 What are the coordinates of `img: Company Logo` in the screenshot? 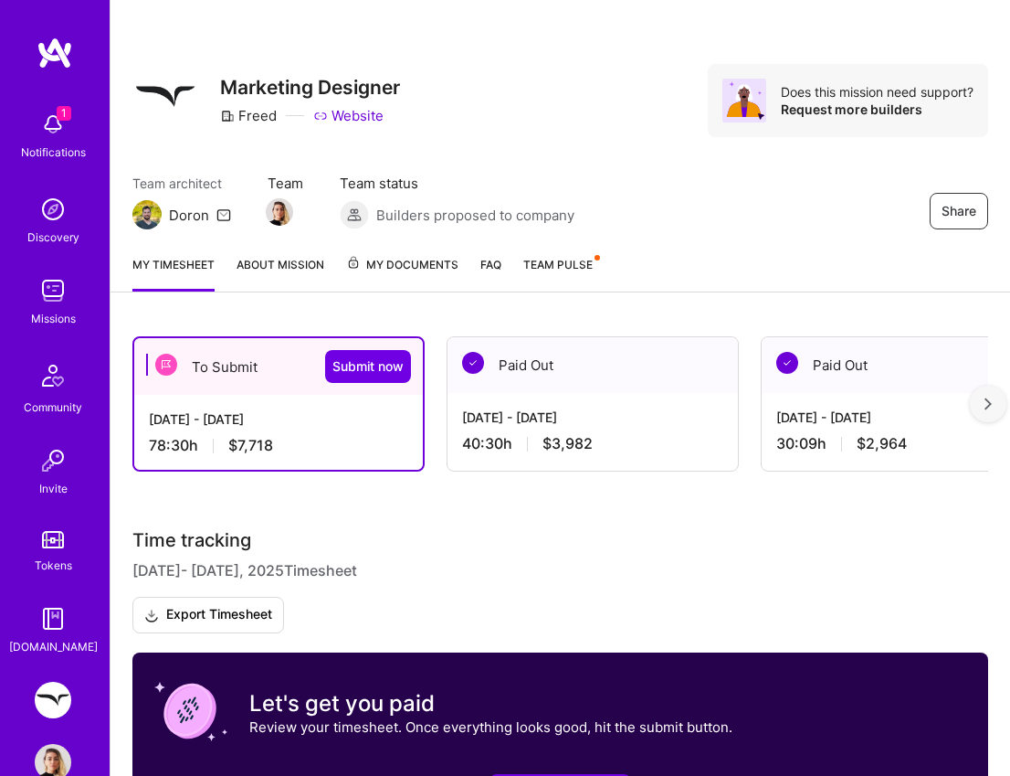 It's located at (165, 97).